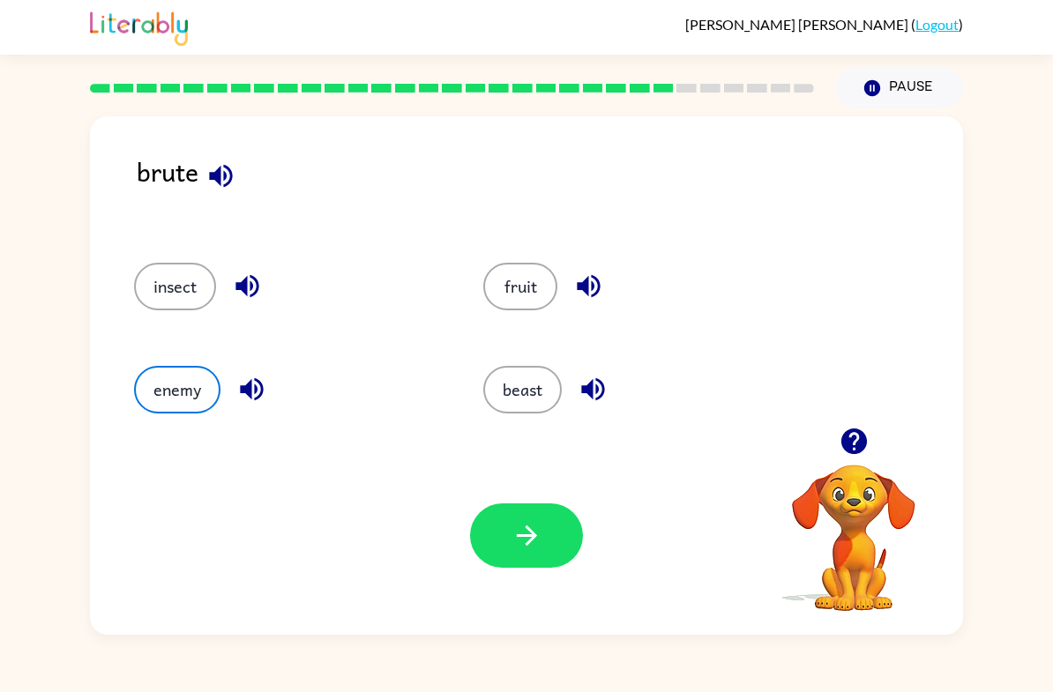 The width and height of the screenshot is (1053, 692). What do you see at coordinates (520, 287) in the screenshot?
I see `button: fruit` at bounding box center [520, 287].